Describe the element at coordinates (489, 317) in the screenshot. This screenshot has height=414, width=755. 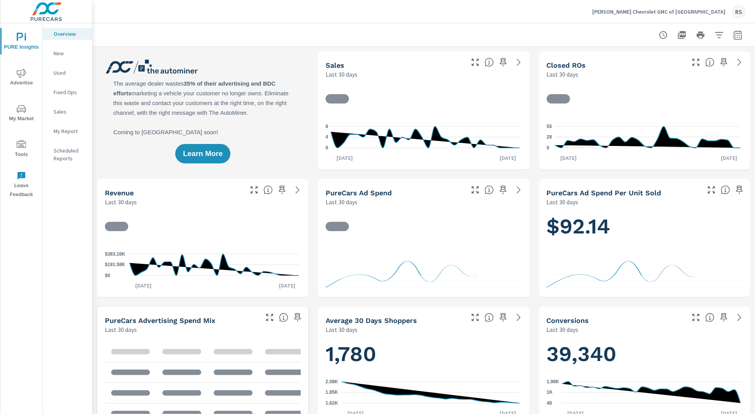
I see `span: A rolling 30 day total of daily Shoppers on the dealership website, averaged over the selected da...` at that location.